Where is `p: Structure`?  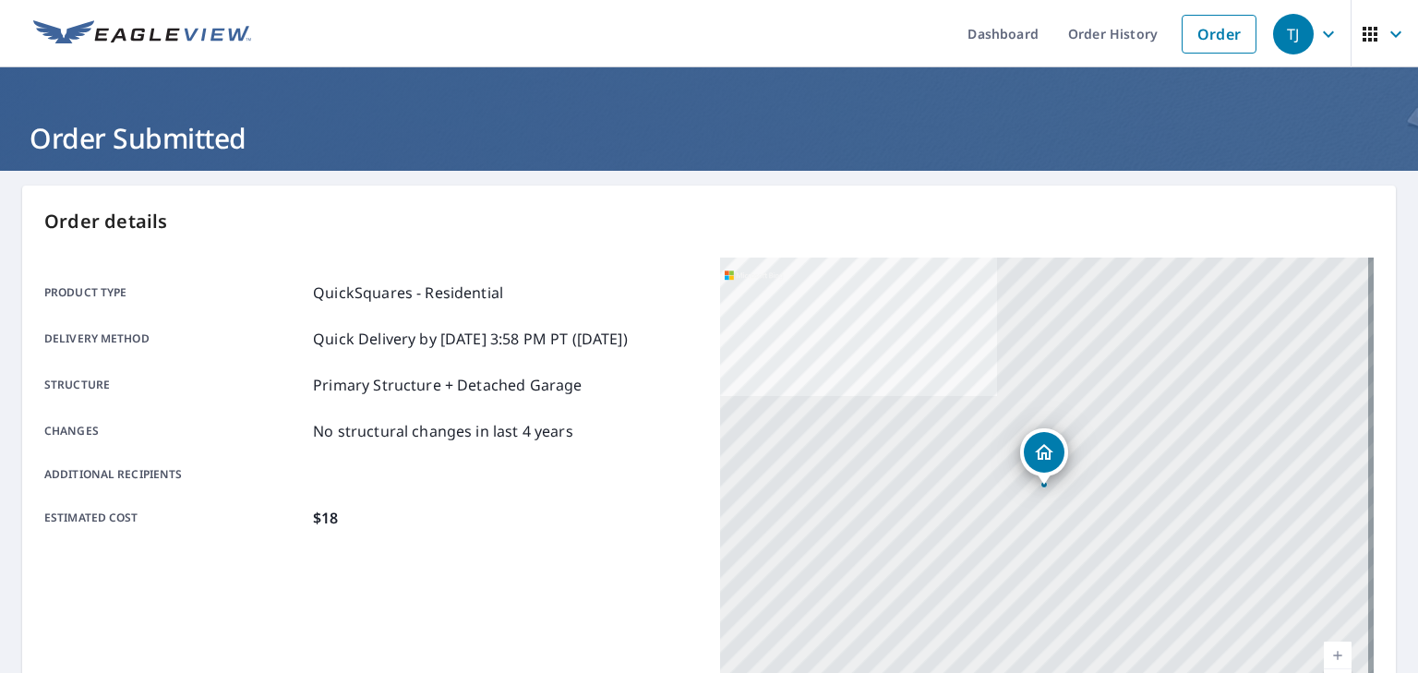
p: Structure is located at coordinates (175, 385).